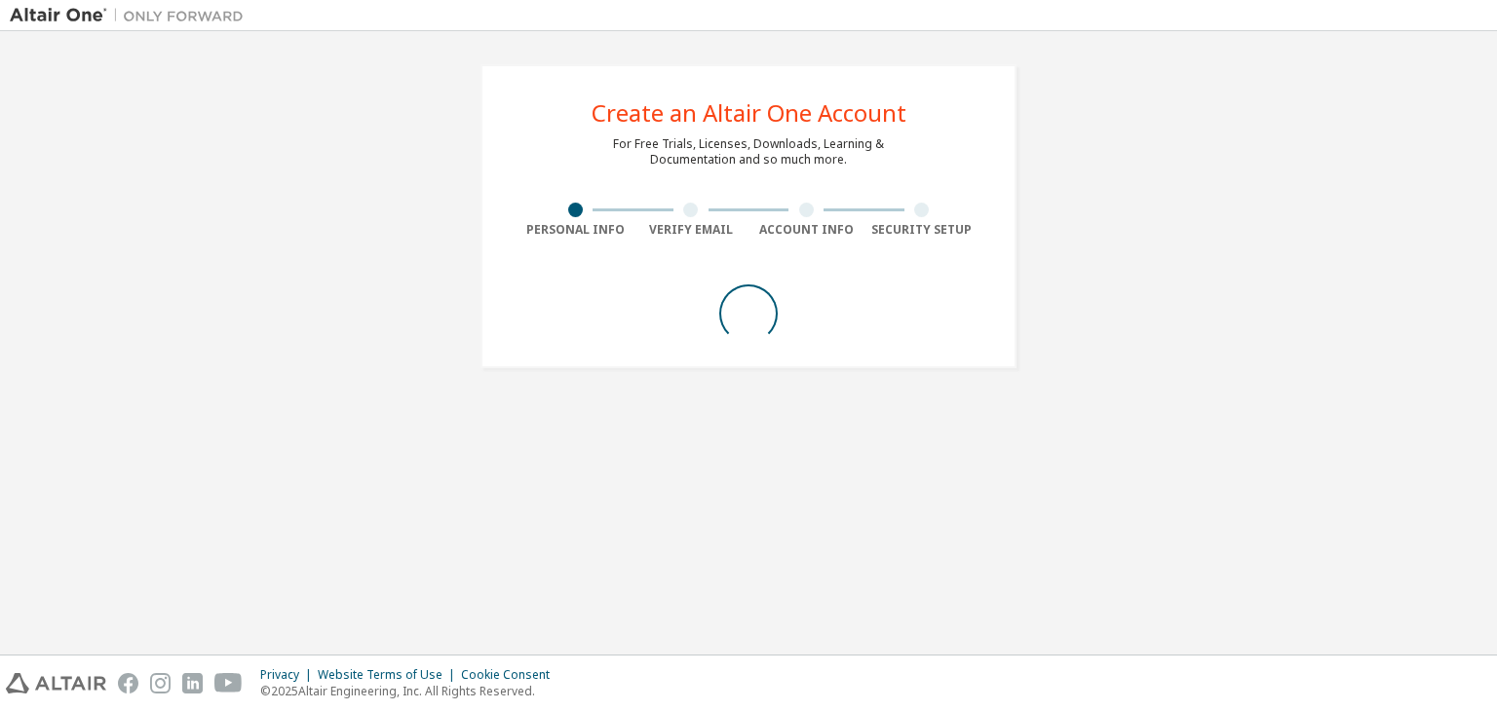 This screenshot has width=1497, height=711. What do you see at coordinates (288, 675) in the screenshot?
I see `div: Privacy` at bounding box center [288, 675].